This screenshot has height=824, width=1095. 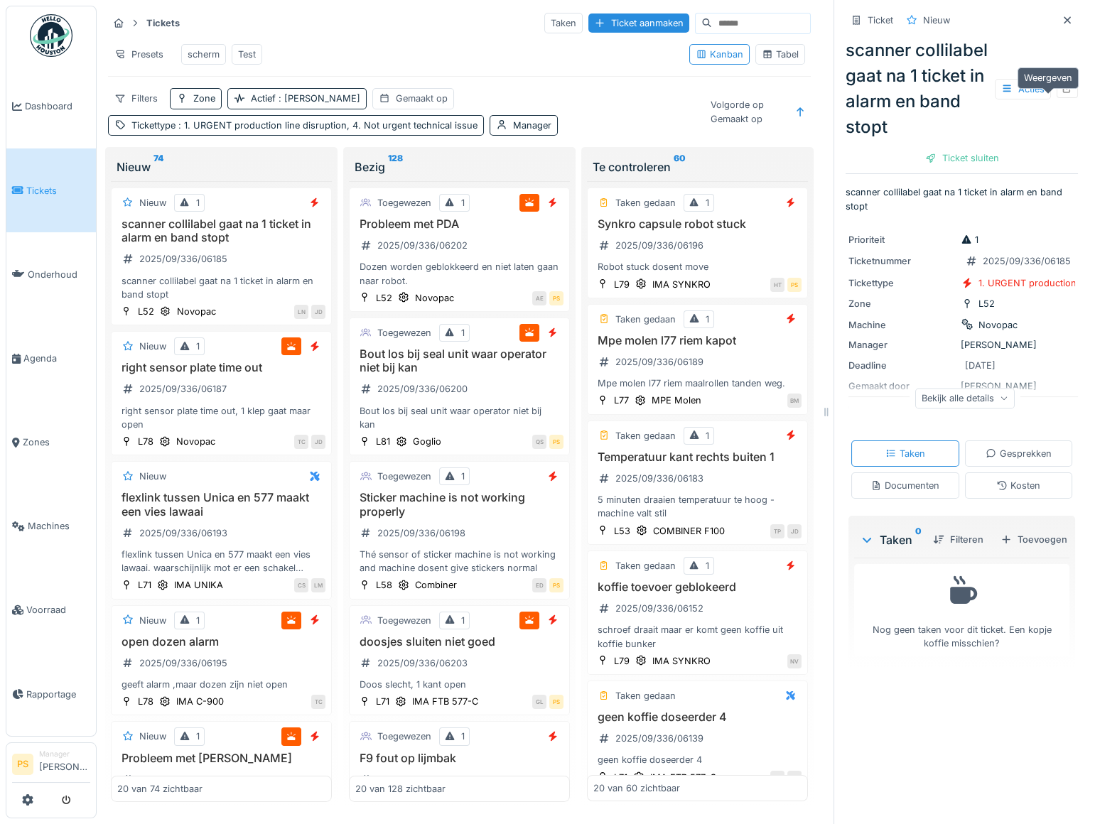 I want to click on div: IMA FTB 577-C, so click(x=683, y=777).